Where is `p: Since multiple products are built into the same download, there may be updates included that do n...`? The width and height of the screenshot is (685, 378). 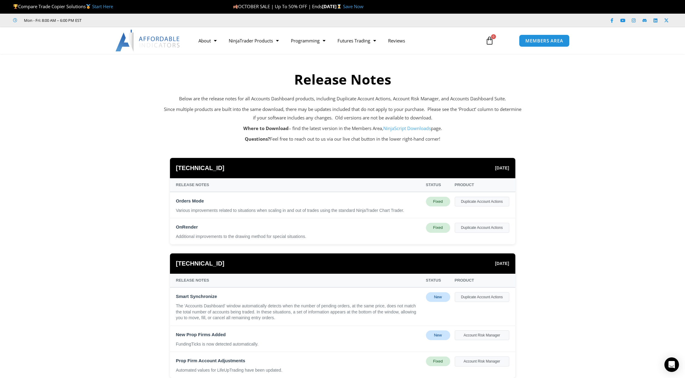 p: Since multiple products are built into the same download, there may be updates included that do n... is located at coordinates (342, 114).